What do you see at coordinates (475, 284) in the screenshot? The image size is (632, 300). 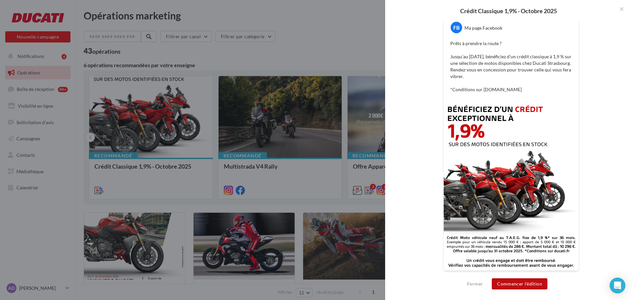 I see `button: Fermer` at bounding box center [475, 284].